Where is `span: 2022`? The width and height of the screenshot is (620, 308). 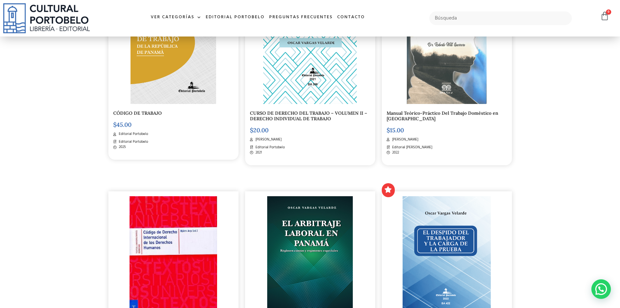
span: 2022 is located at coordinates (395, 152).